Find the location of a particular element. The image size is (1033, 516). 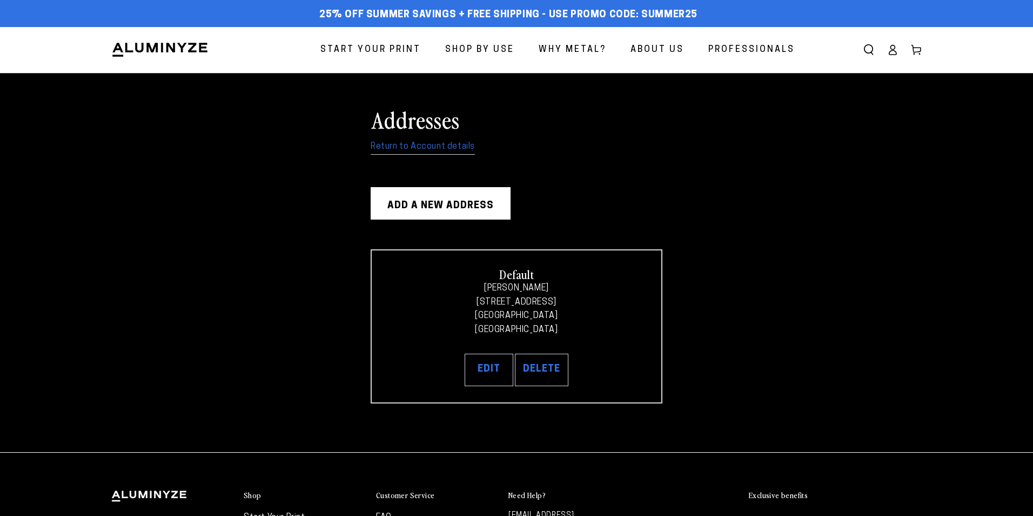

h2: Need Help? is located at coordinates (527, 495).